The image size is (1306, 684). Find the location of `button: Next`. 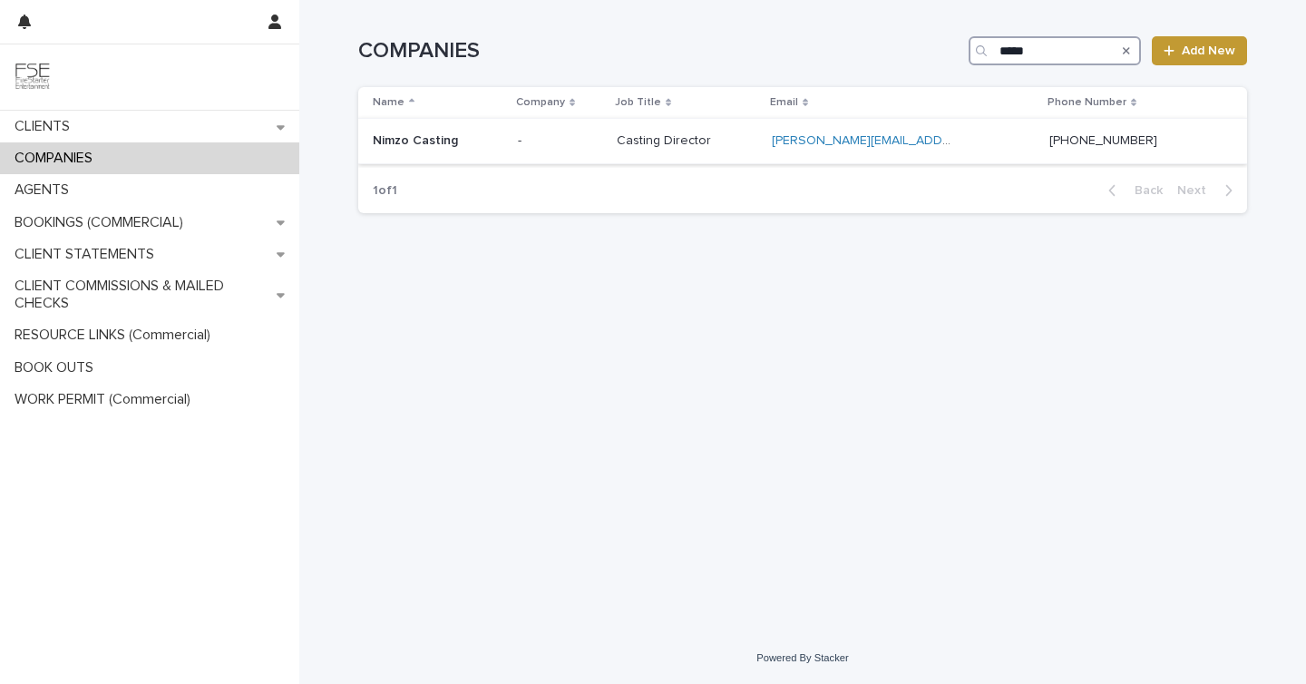

button: Next is located at coordinates (1208, 190).